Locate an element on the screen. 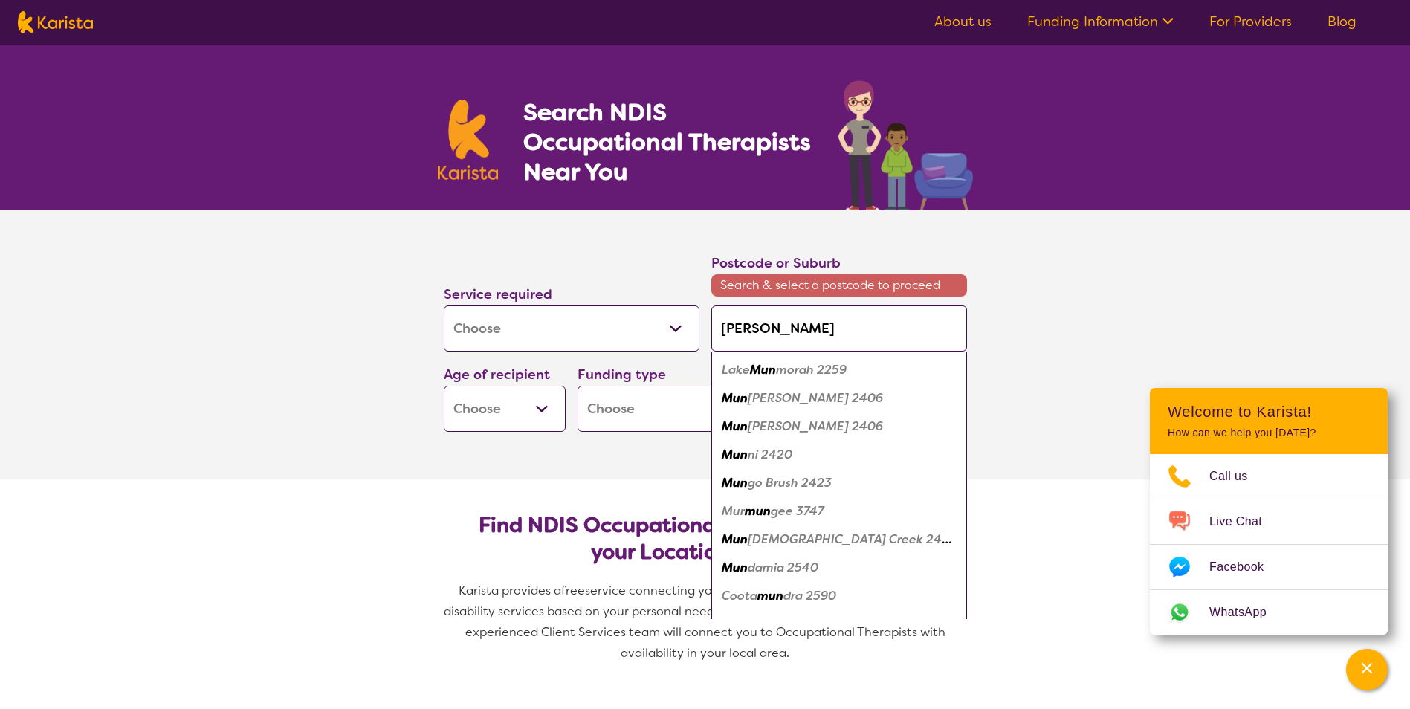  em: Coota is located at coordinates (740, 595).